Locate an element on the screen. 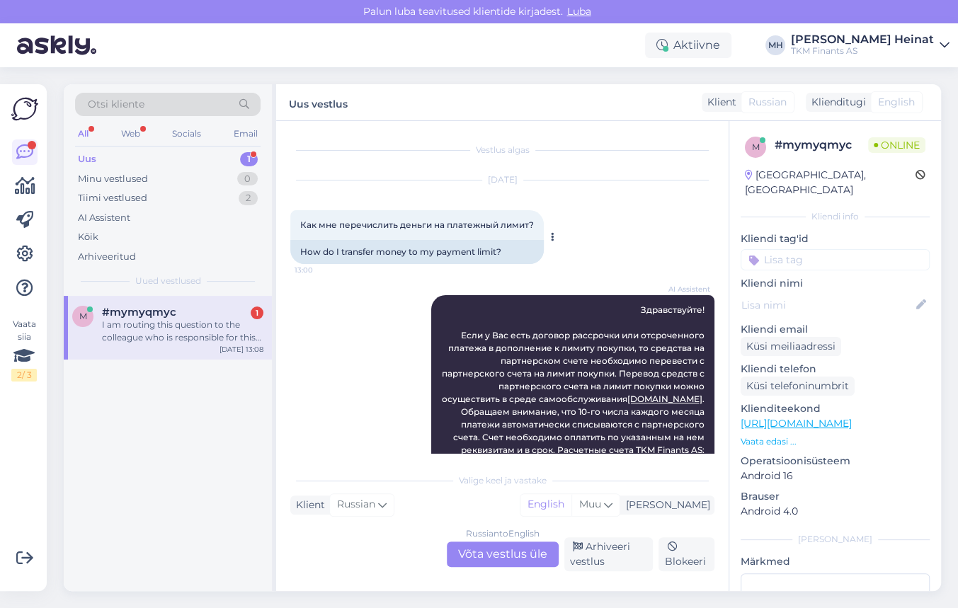  span: Как мне перечислить деньги на платежный лимит? is located at coordinates (417, 225).